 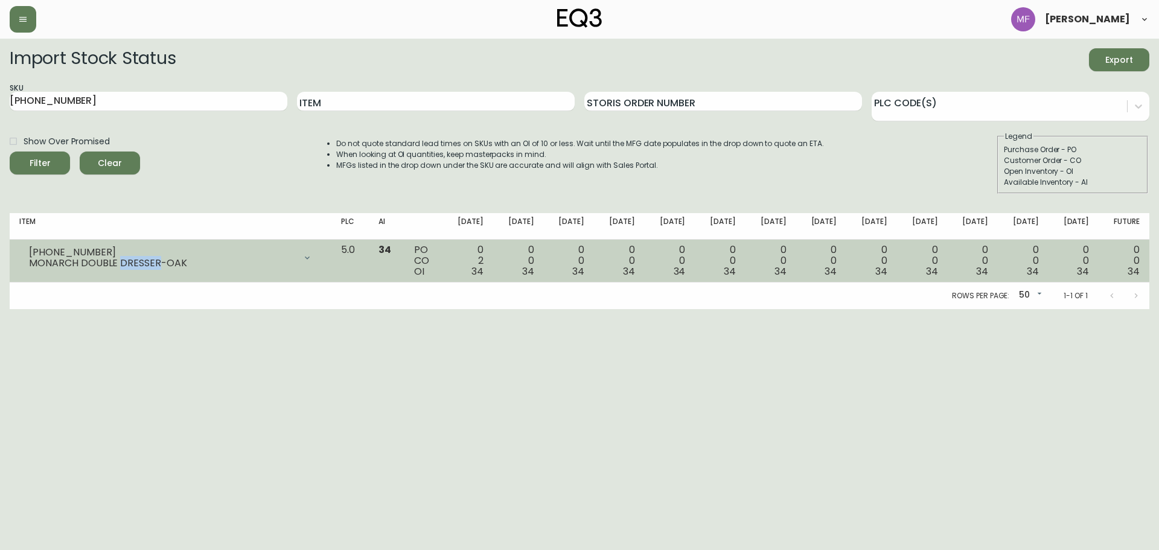 I want to click on div: Filter, so click(x=40, y=163).